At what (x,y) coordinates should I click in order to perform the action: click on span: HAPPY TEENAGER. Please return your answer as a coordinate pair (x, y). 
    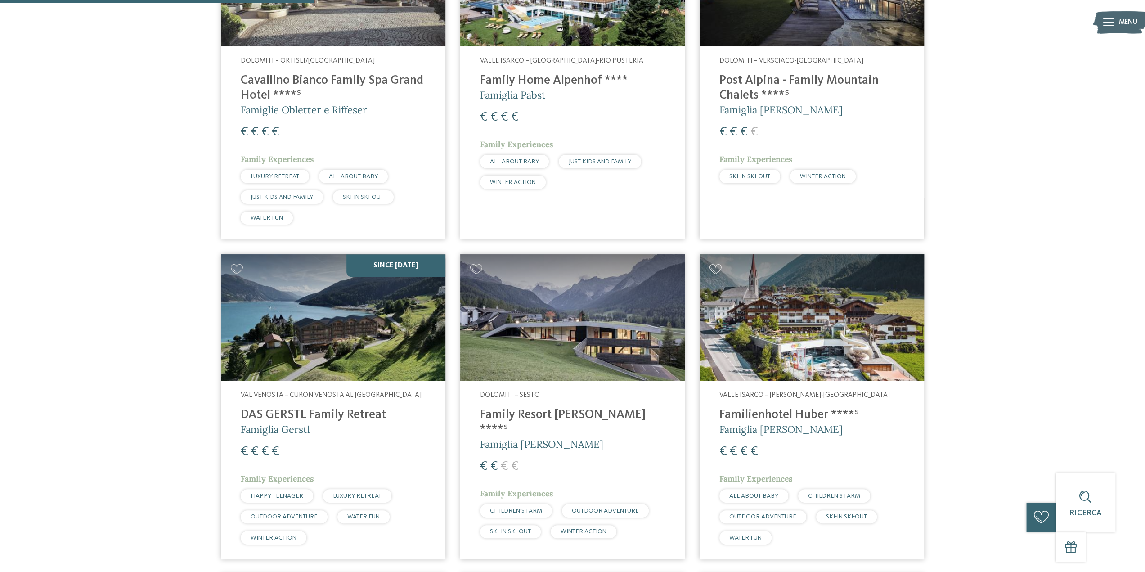
    Looking at the image, I should click on (277, 496).